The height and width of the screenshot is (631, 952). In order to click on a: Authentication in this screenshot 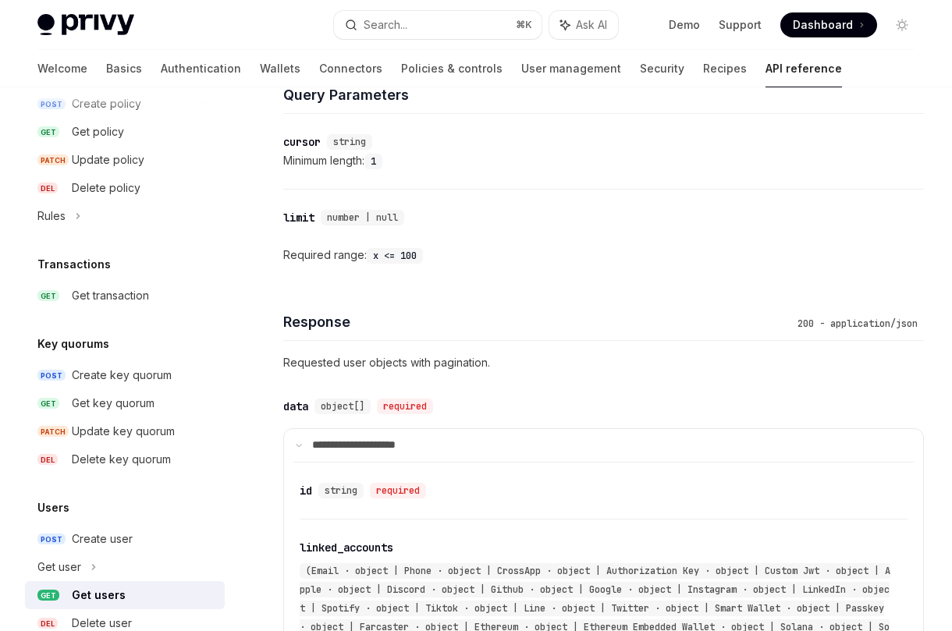, I will do `click(200, 69)`.